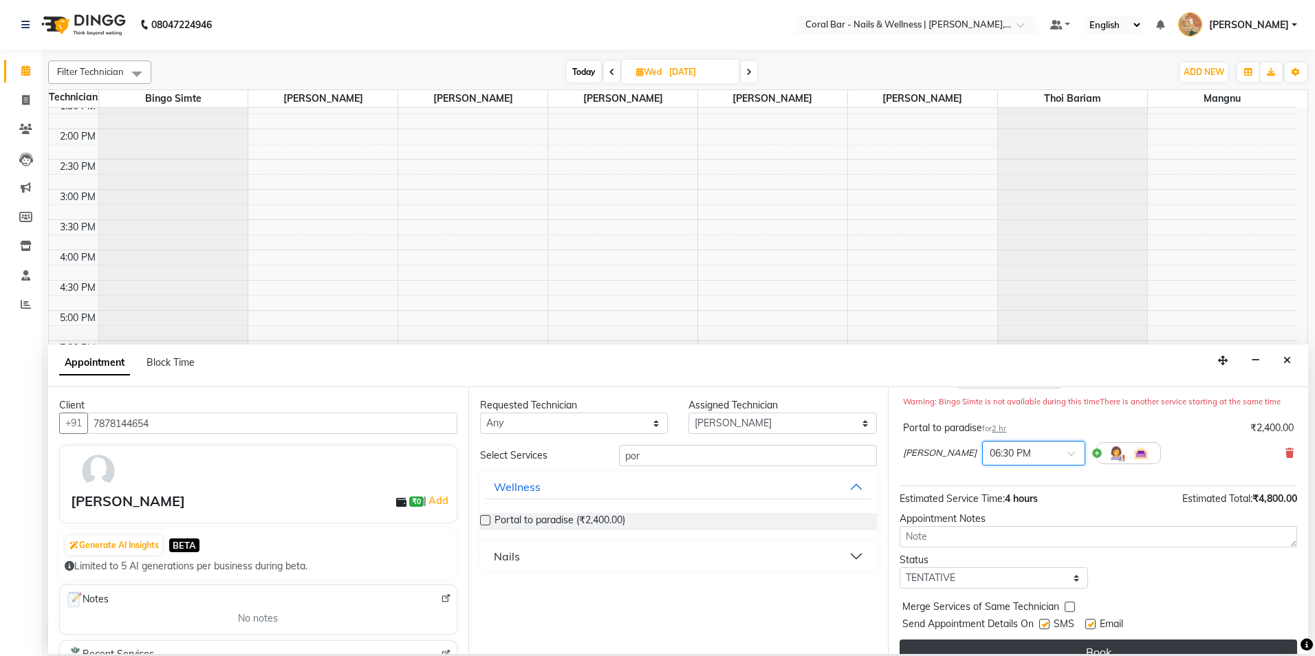 This screenshot has height=656, width=1315. I want to click on img: Interior.png, so click(1141, 453).